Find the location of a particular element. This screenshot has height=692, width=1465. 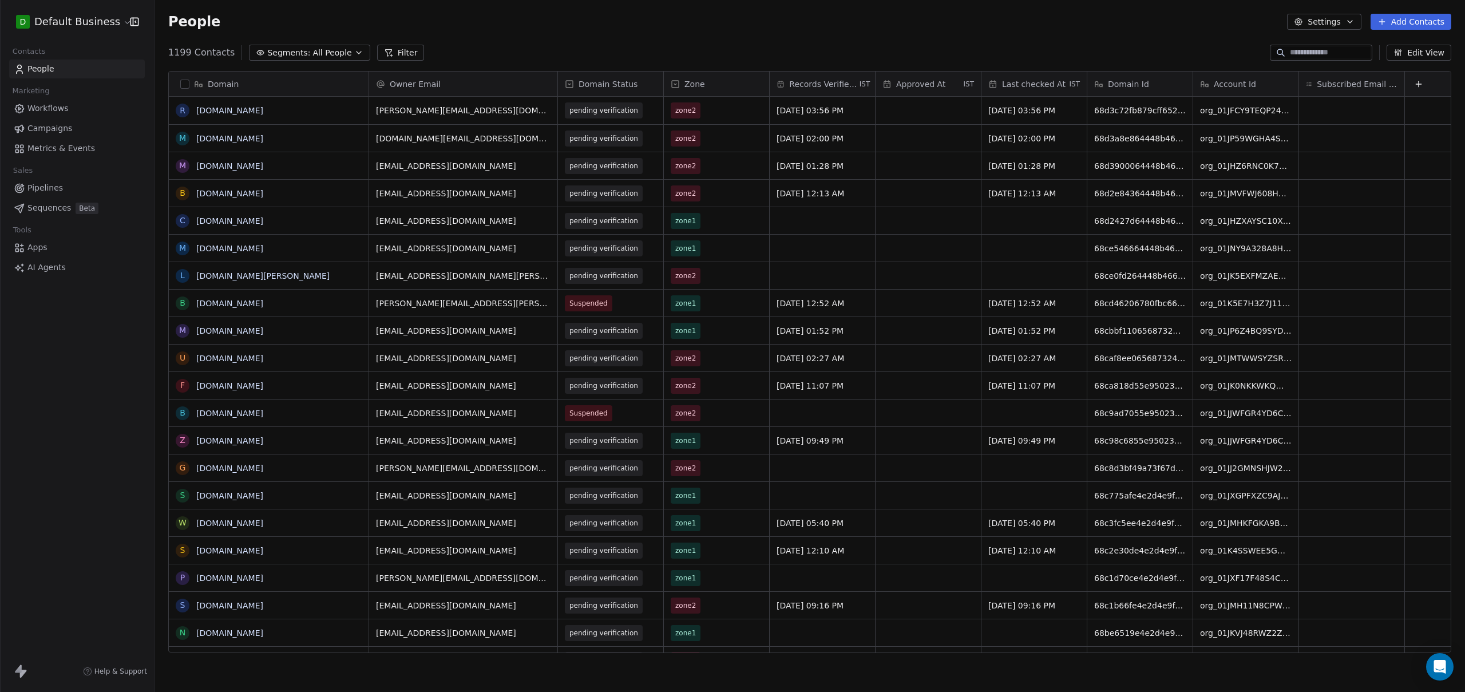

div: Domain is located at coordinates (268, 84).